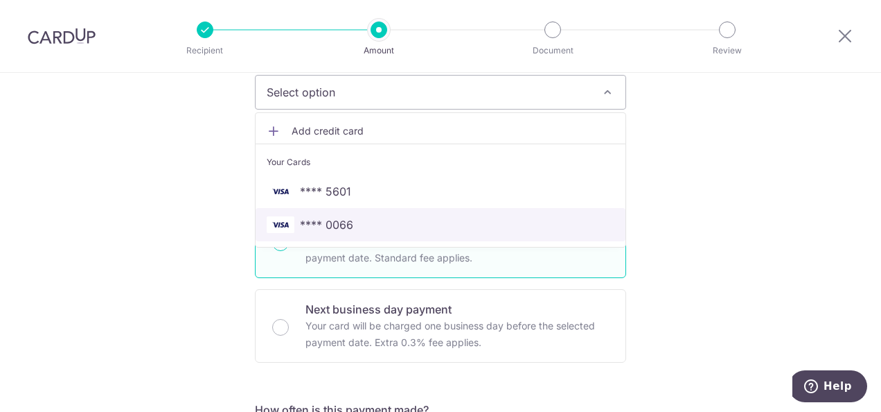  I want to click on p: Your card will be charged one business day before the selected payment date. Extra 0.3% fee applies., so click(457, 334).